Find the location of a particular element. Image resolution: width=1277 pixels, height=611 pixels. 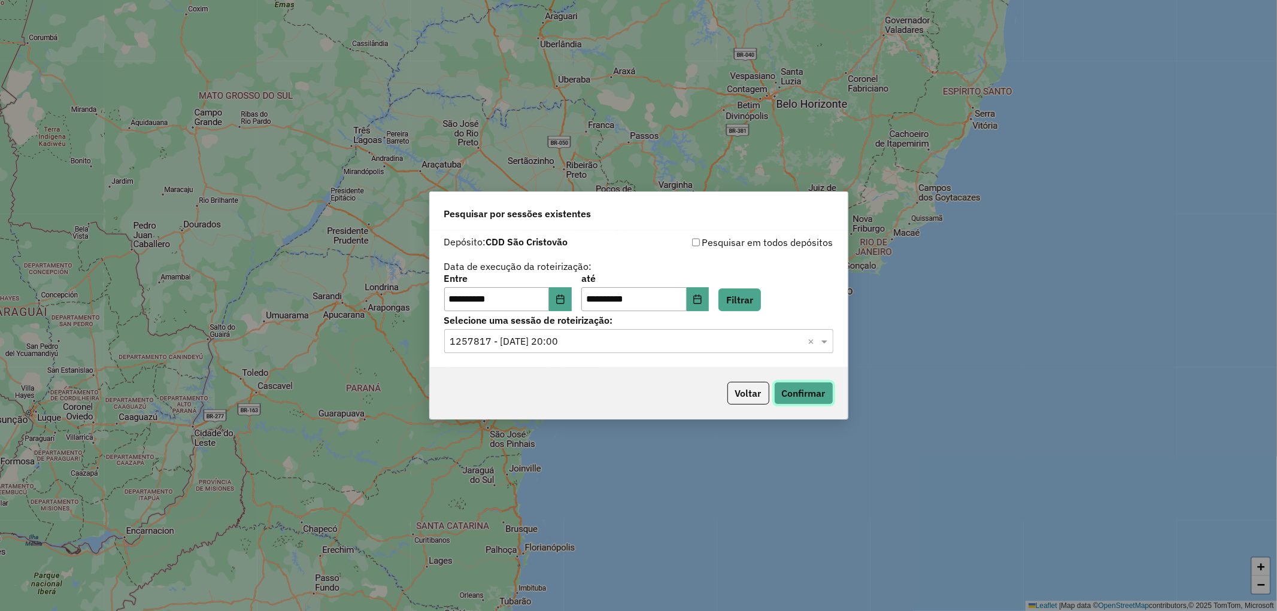

span: Pesquisar por sessões existentes is located at coordinates (518, 214).